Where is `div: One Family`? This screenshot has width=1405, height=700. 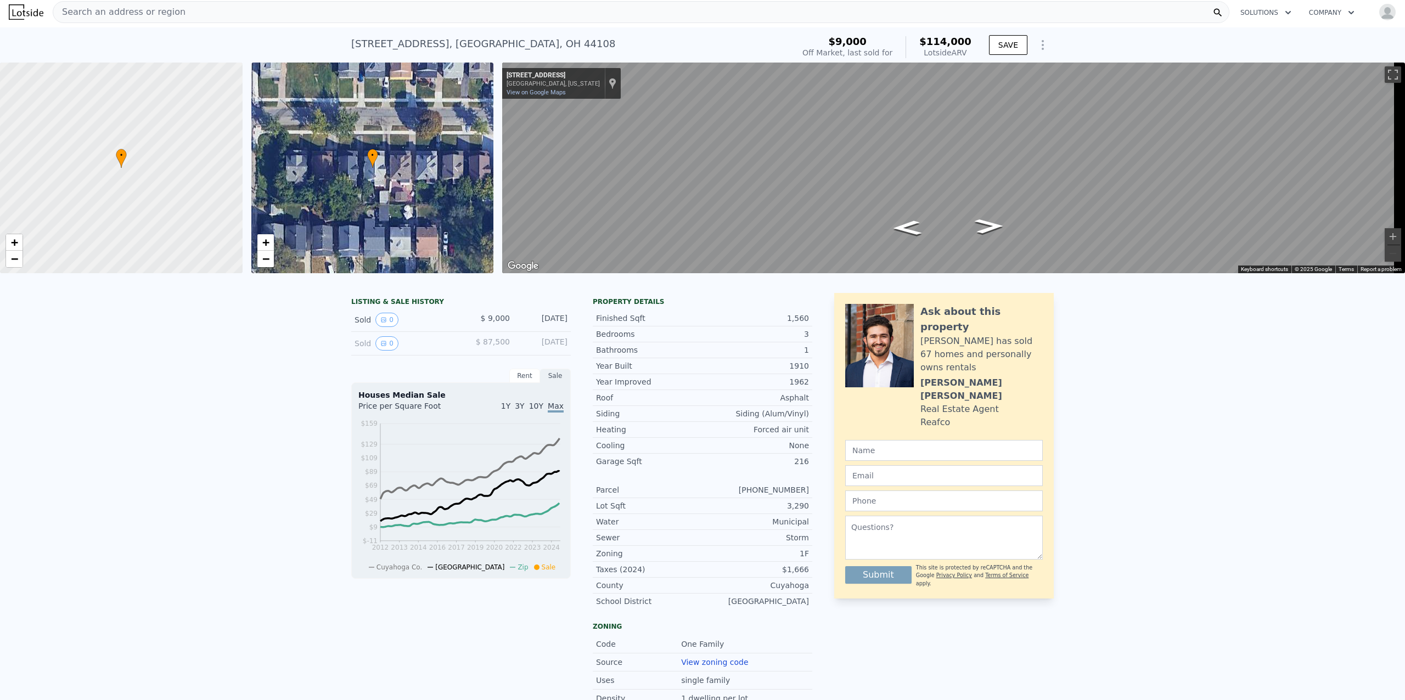
div: One Family is located at coordinates (704, 644).